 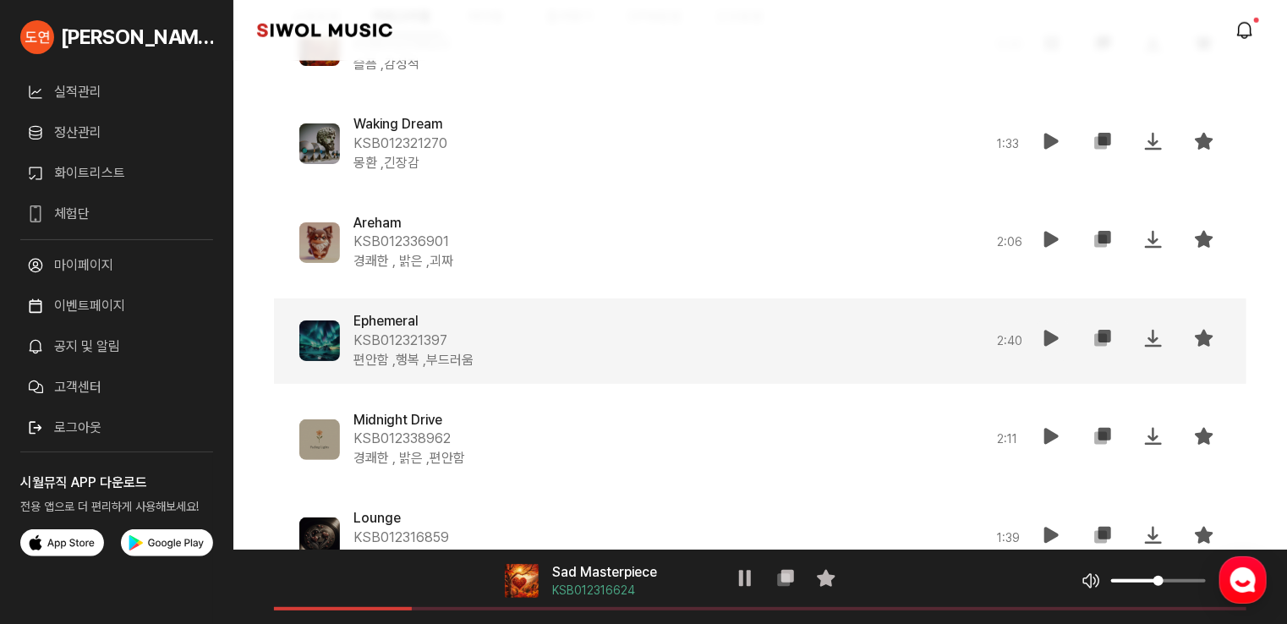 What do you see at coordinates (165, 517) in the screenshot?
I see `span: 대화` at bounding box center [165, 517].